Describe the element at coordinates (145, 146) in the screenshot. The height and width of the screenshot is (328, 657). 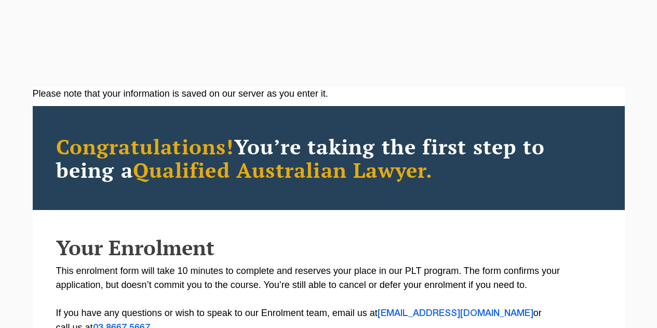
I see `span: Congratulations!` at that location.